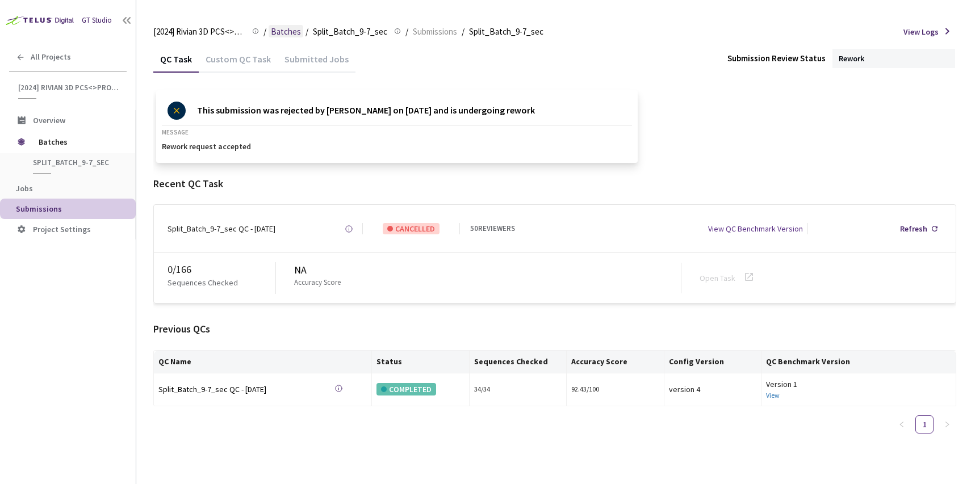  I want to click on th: Sequences Checked, so click(518, 362).